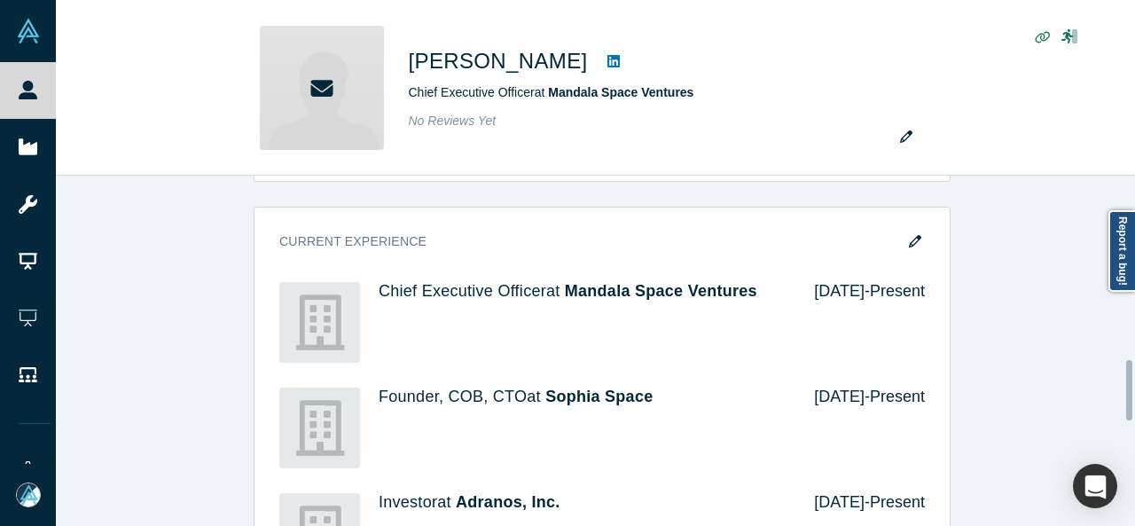 This screenshot has width=1135, height=526. What do you see at coordinates (584, 503) in the screenshot?
I see `h4: Investor at` at bounding box center [584, 503].